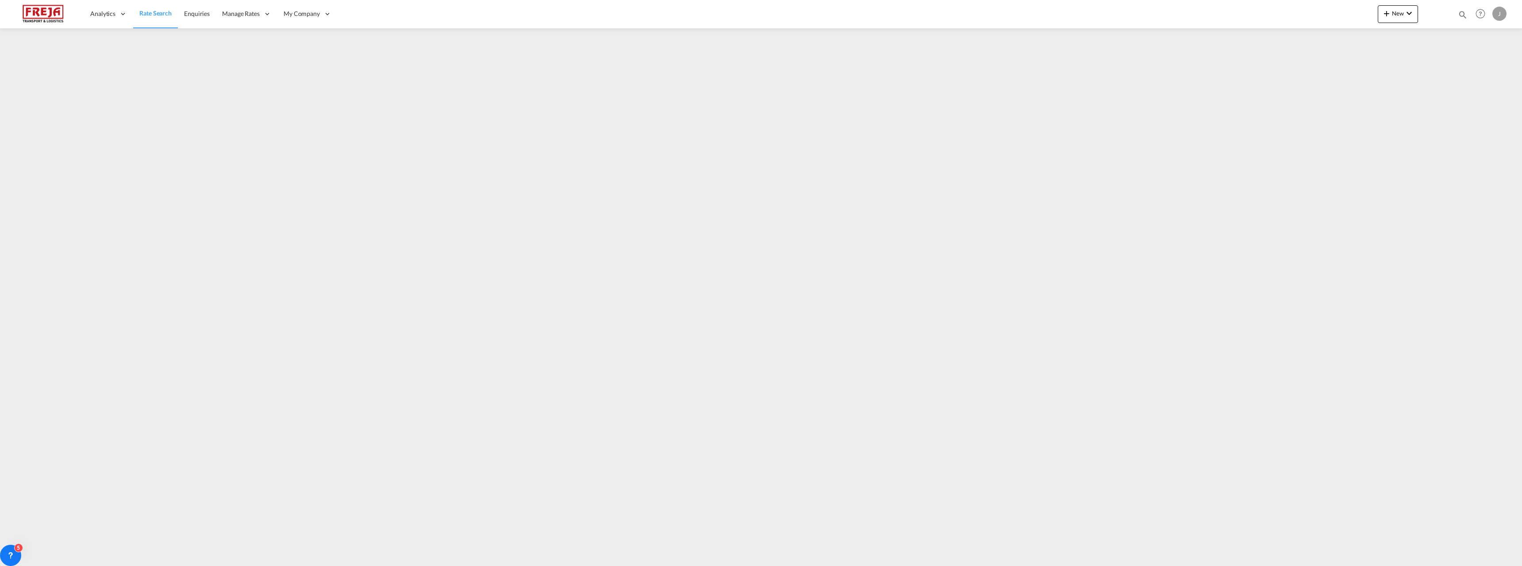 The image size is (1522, 566). What do you see at coordinates (1398, 13) in the screenshot?
I see `span: New` at bounding box center [1398, 13].